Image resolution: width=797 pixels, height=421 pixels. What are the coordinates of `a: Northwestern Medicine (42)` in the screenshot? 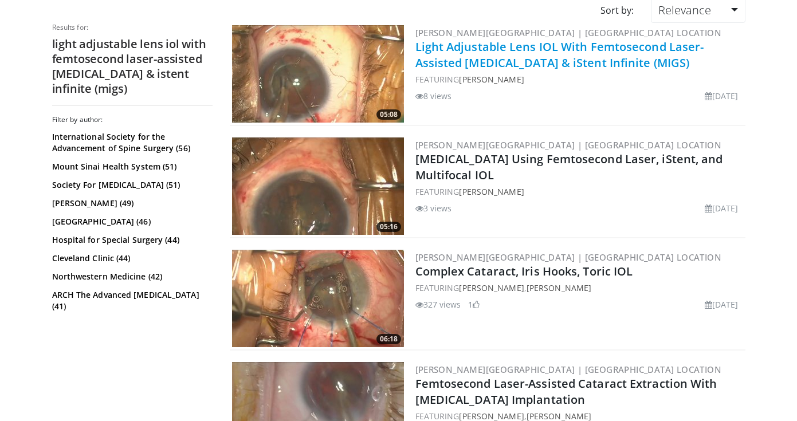 It's located at (131, 277).